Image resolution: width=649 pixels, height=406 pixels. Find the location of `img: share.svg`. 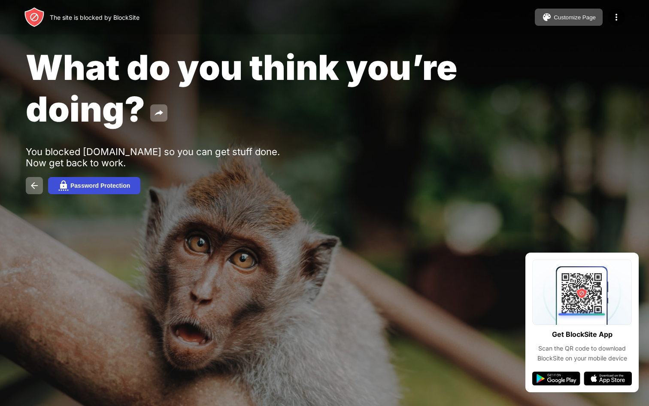

img: share.svg is located at coordinates (159, 113).